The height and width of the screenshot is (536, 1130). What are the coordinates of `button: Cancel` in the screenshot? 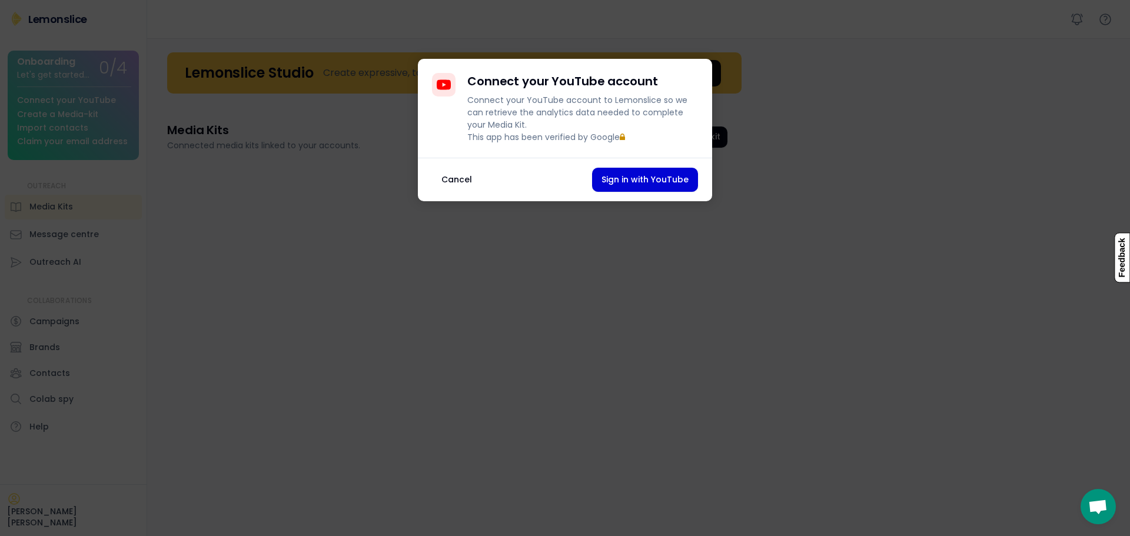 It's located at (457, 179).